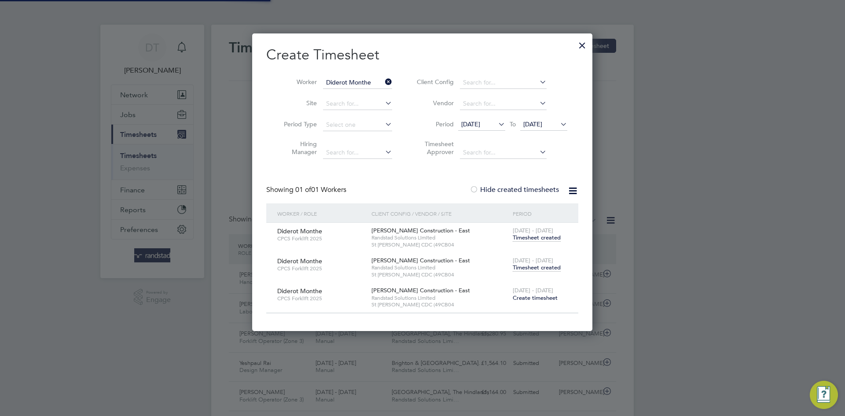 This screenshot has height=416, width=845. I want to click on label: Site, so click(297, 103).